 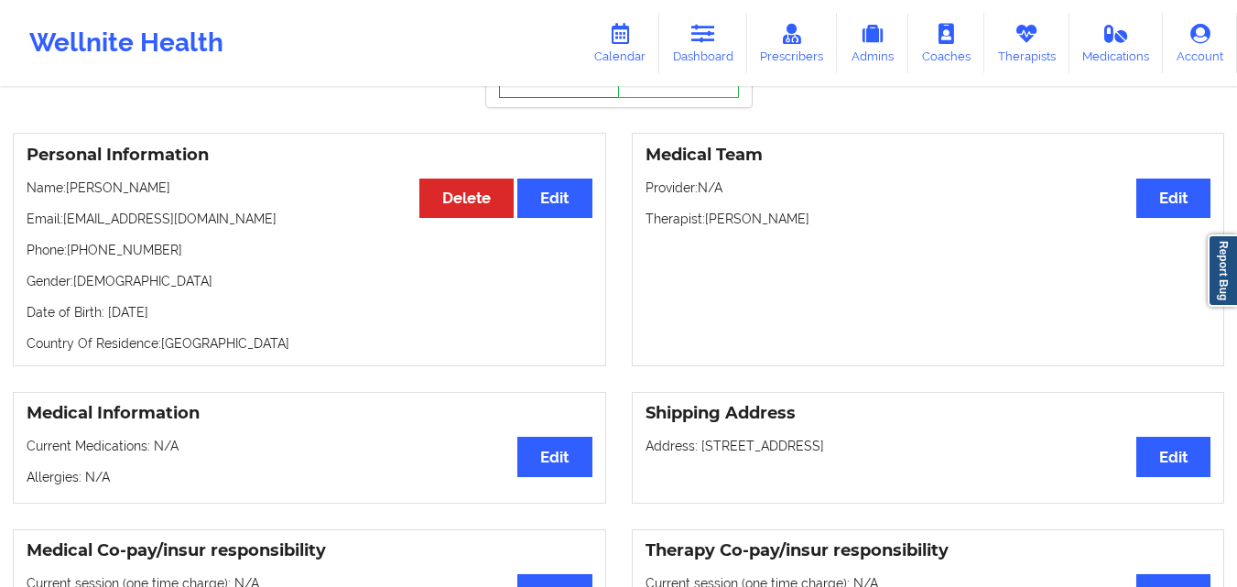 What do you see at coordinates (309, 477) in the screenshot?
I see `p: Allergies: N/A` at bounding box center [309, 477].